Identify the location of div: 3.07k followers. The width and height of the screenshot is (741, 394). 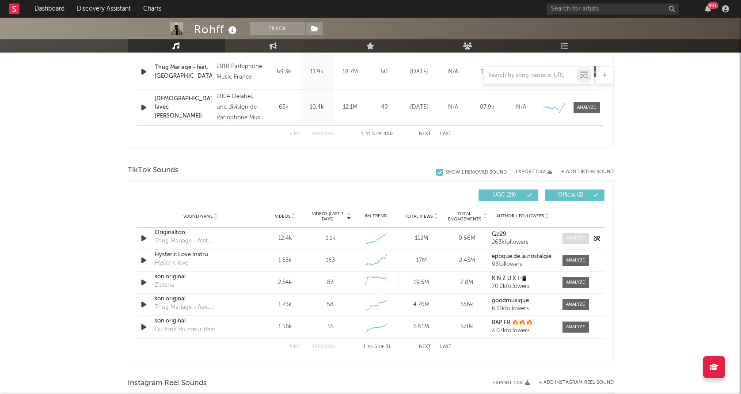
(522, 331).